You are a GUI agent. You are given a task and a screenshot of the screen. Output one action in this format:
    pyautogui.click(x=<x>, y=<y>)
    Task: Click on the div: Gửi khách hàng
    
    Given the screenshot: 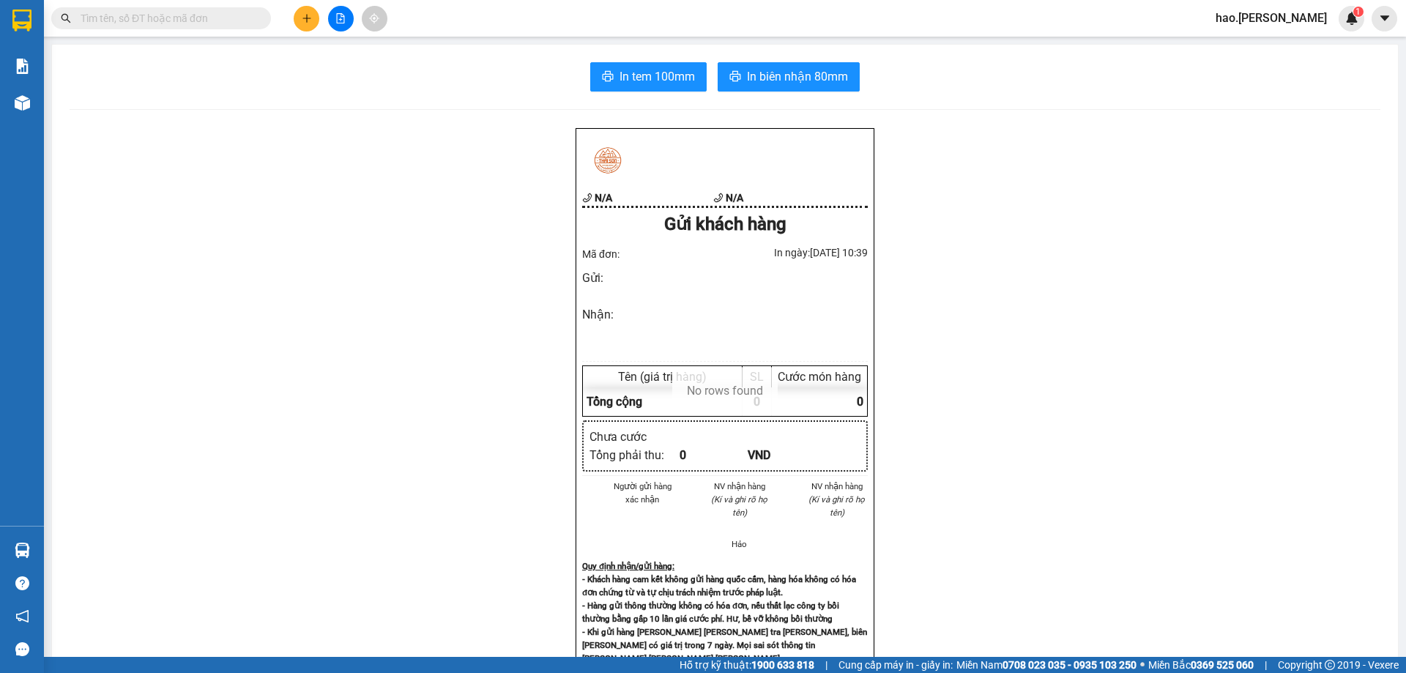 What is the action you would take?
    pyautogui.click(x=725, y=225)
    